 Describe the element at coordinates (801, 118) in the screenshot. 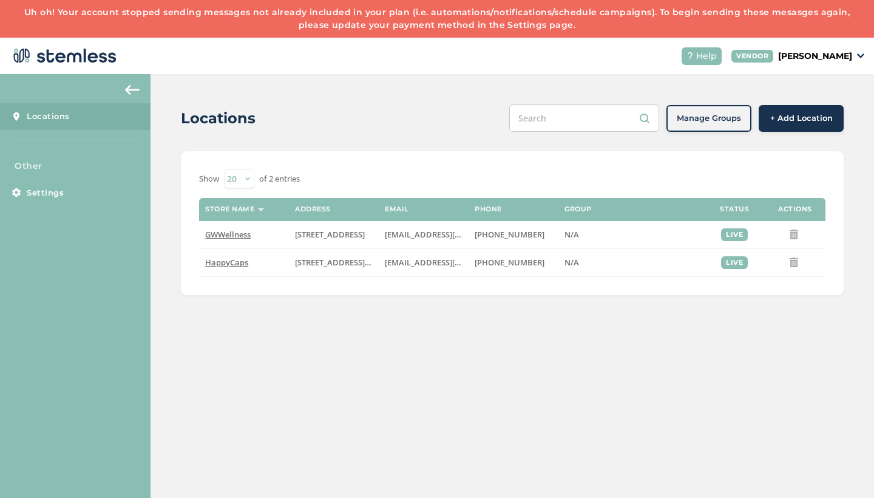

I see `span: + Add Location` at that location.